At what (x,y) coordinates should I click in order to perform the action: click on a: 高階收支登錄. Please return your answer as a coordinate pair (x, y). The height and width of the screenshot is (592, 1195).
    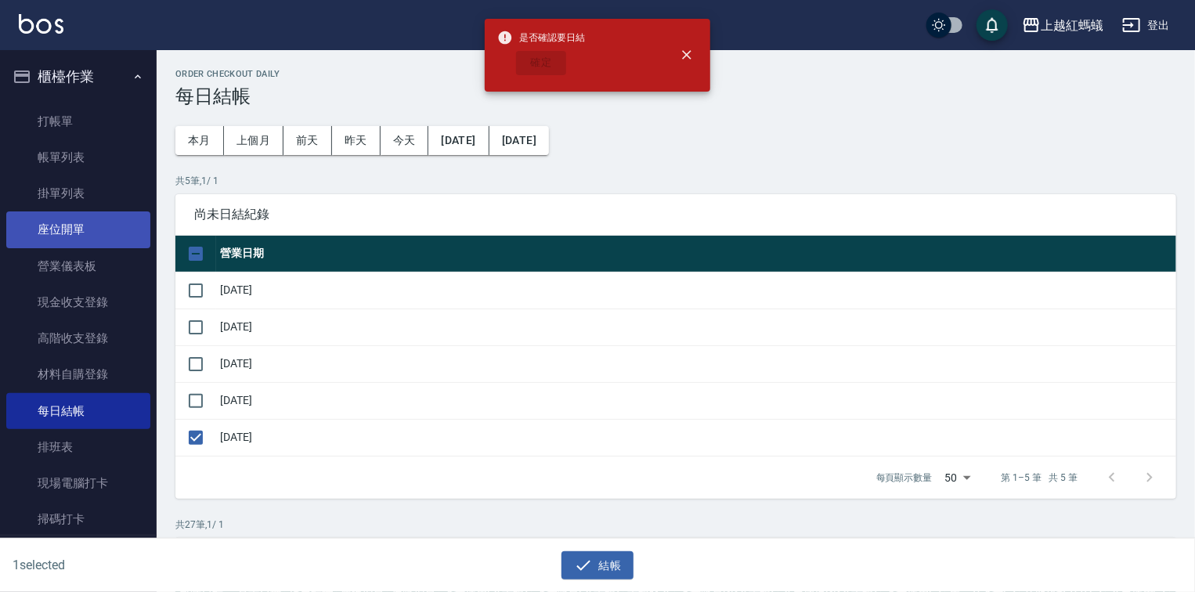
    Looking at the image, I should click on (78, 338).